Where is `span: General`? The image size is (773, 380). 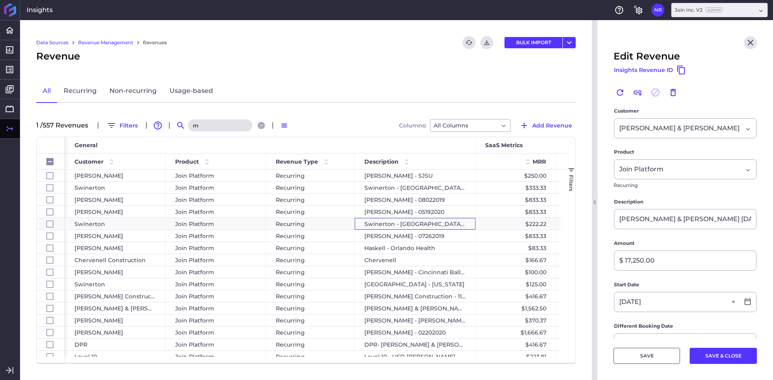 span: General is located at coordinates (86, 145).